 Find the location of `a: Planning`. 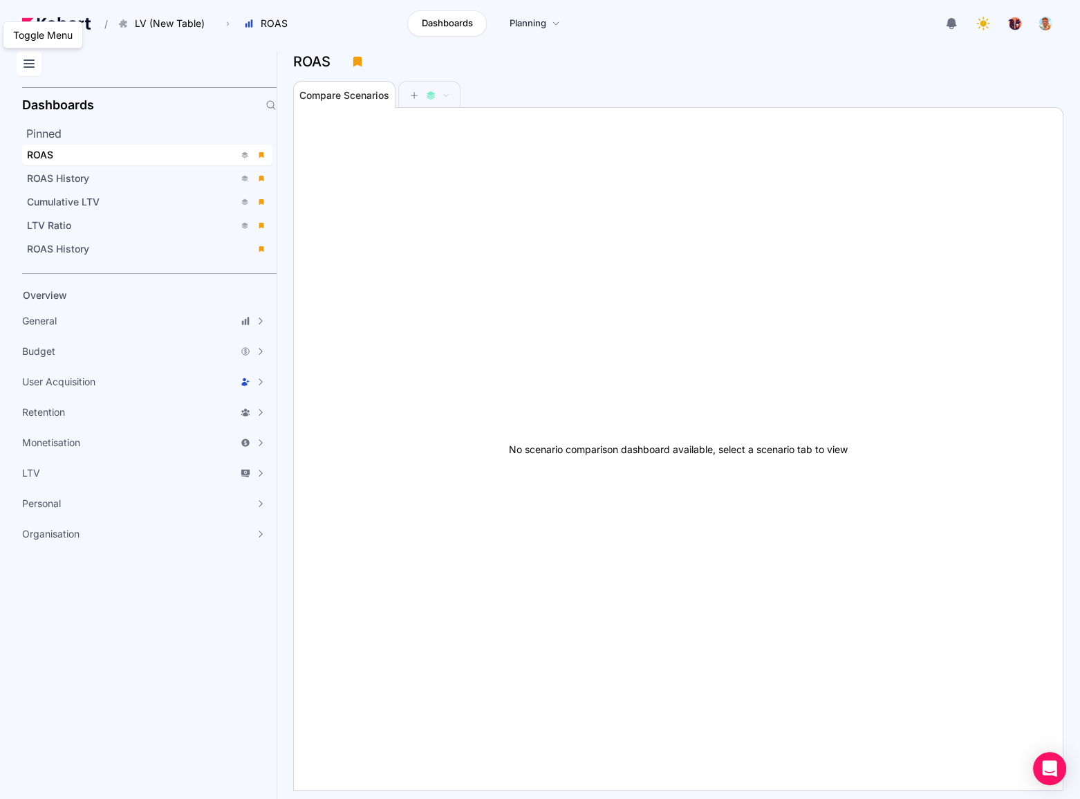

a: Planning is located at coordinates (534, 24).